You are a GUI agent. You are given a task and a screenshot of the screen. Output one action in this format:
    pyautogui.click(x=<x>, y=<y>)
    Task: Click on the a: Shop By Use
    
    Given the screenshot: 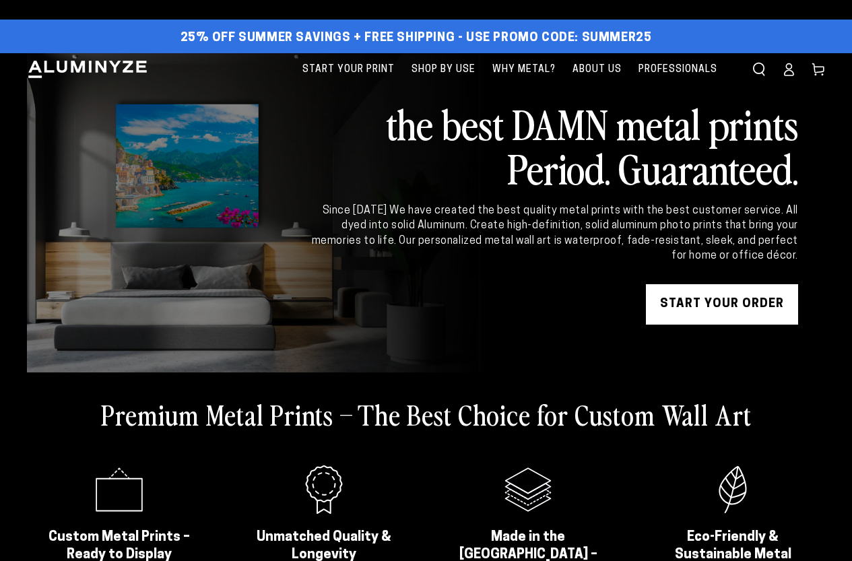 What is the action you would take?
    pyautogui.click(x=443, y=69)
    